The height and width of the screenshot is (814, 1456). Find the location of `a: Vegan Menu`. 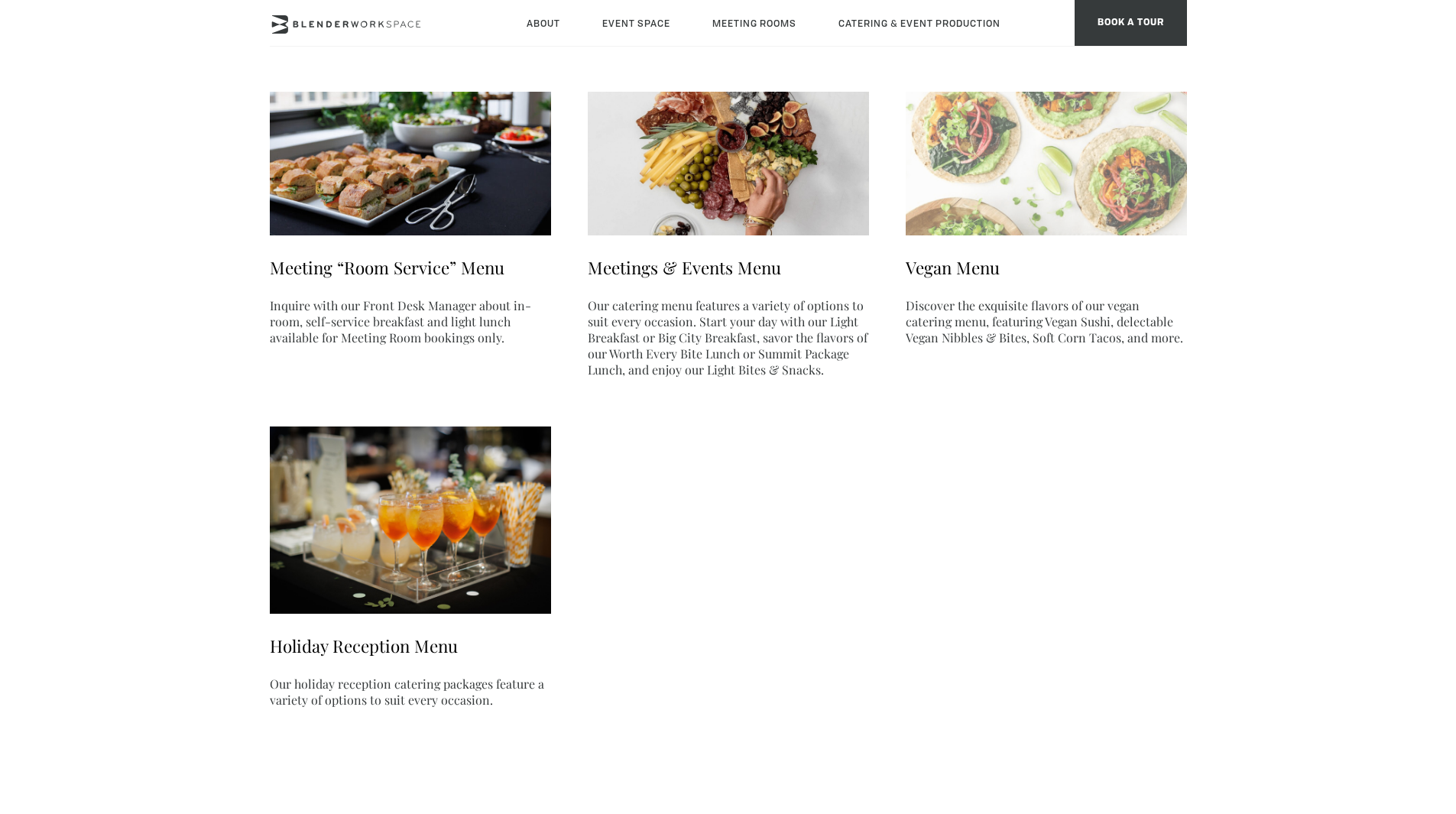

a: Vegan Menu is located at coordinates (952, 268).